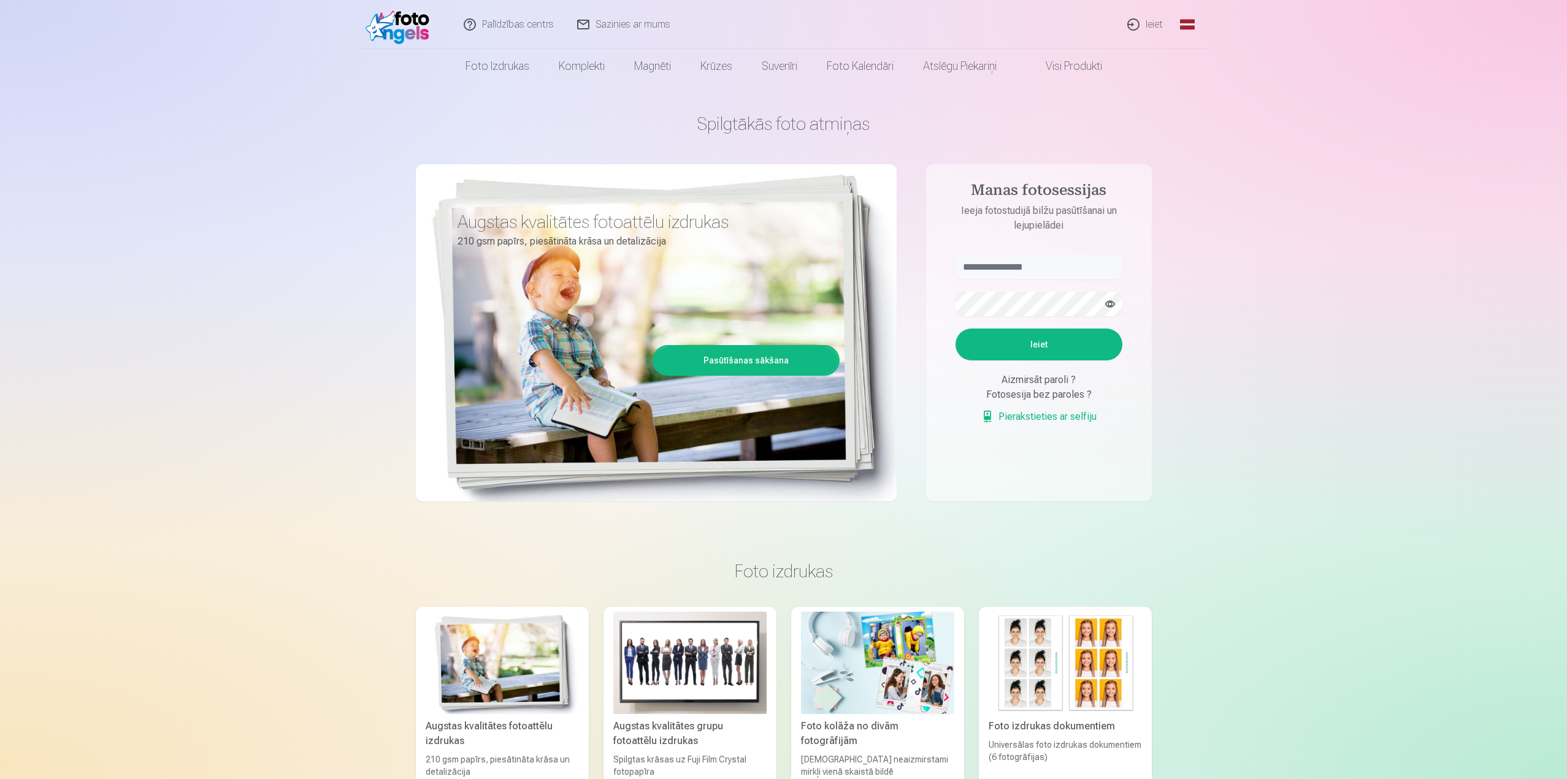 Image resolution: width=1567 pixels, height=779 pixels. I want to click on h3: Augstas kvalitātes fotoattēlu izdrukas, so click(644, 222).